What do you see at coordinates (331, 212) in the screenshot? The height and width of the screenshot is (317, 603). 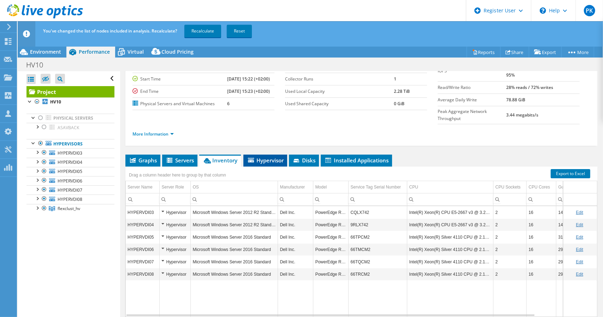 I see `td: Column Model, Value PowerEdge R630` at bounding box center [331, 212].